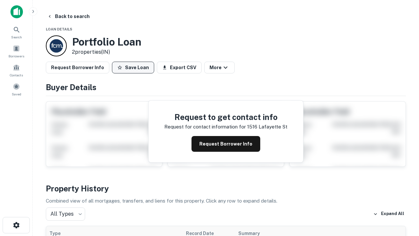 The image size is (419, 236). Describe the element at coordinates (16, 94) in the screenshot. I see `span: Saved` at that location.